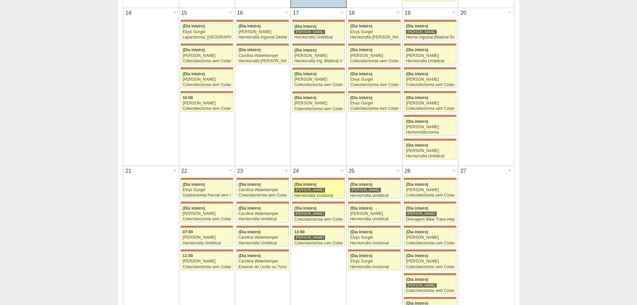 This screenshot has height=305, width=637. I want to click on span: 10:00, so click(188, 98).